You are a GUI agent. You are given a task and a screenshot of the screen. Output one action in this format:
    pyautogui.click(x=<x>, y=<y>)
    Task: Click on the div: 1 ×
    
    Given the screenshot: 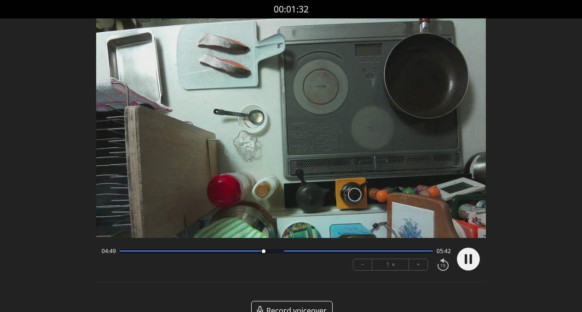 What is the action you would take?
    pyautogui.click(x=391, y=265)
    